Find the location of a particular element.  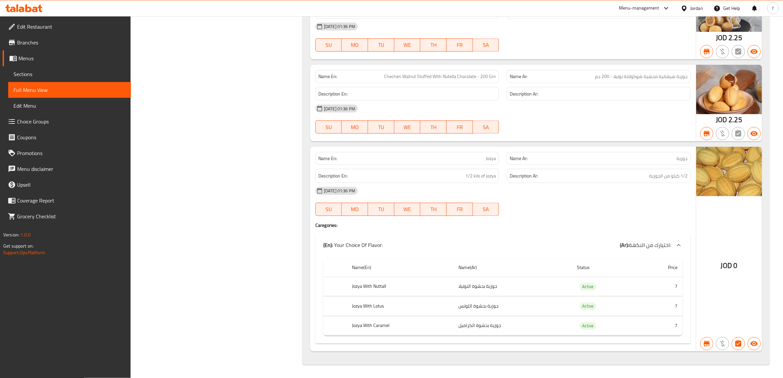

span: جوزية شيشانية محشية شوكولاتة نوتيلا - 200 جم is located at coordinates (642, 76).